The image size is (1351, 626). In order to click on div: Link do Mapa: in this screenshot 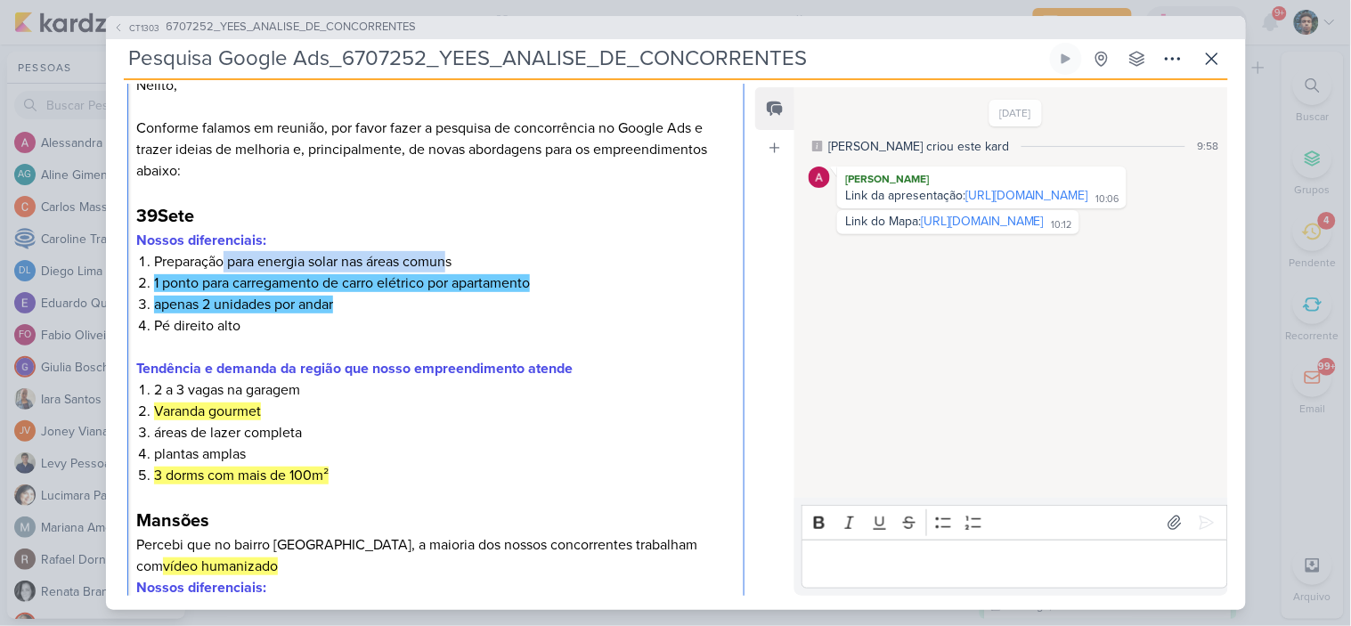, I will do `click(944, 221)`.